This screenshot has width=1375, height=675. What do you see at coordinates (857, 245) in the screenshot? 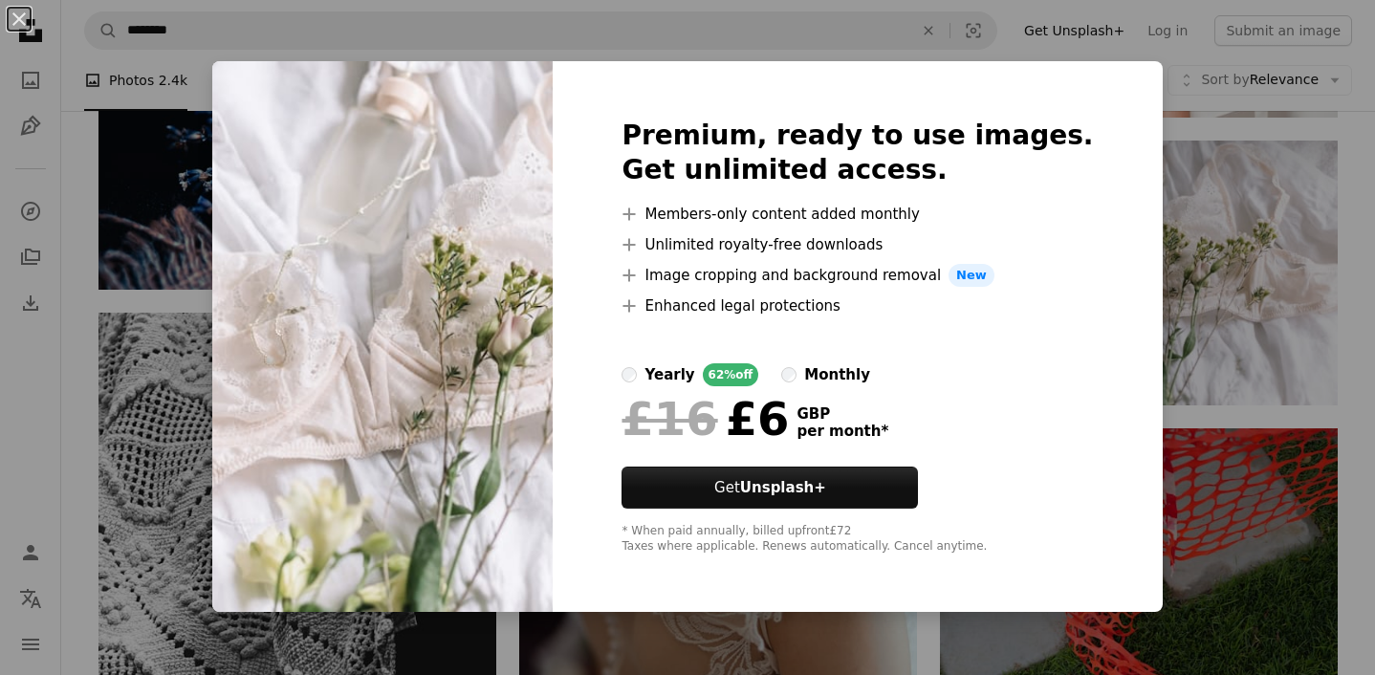
I see `li: Unlimited royalty-free downloads` at bounding box center [857, 245].